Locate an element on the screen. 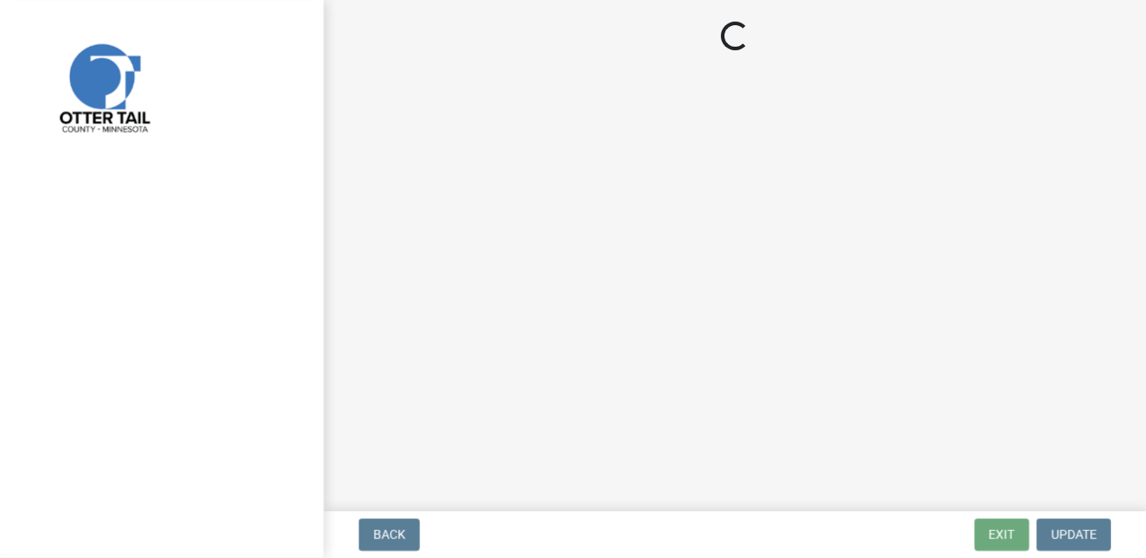 Image resolution: width=1146 pixels, height=558 pixels. button: Back is located at coordinates (389, 535).